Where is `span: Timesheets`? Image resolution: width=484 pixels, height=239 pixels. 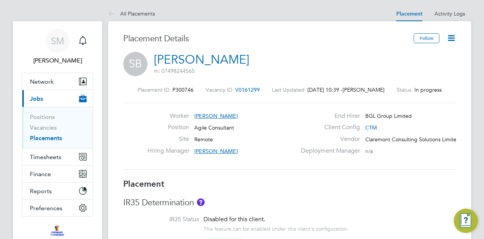
span: Timesheets is located at coordinates (45, 157).